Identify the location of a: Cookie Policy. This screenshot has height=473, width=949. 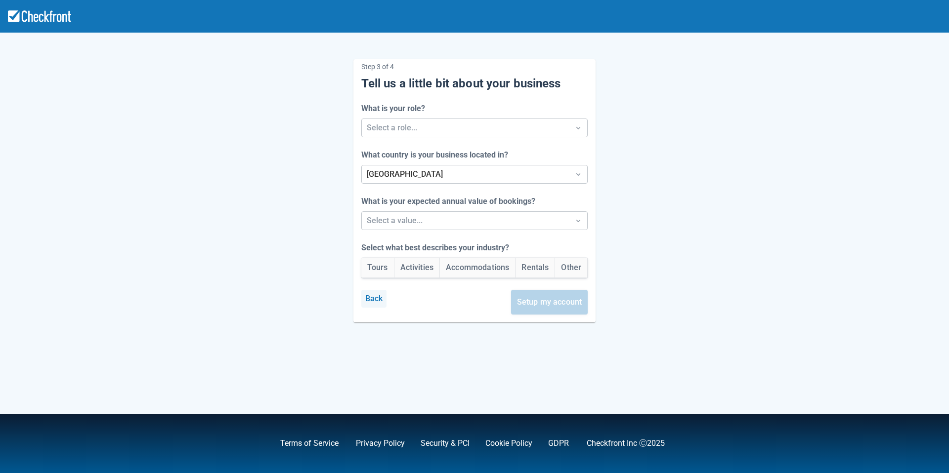
(508, 443).